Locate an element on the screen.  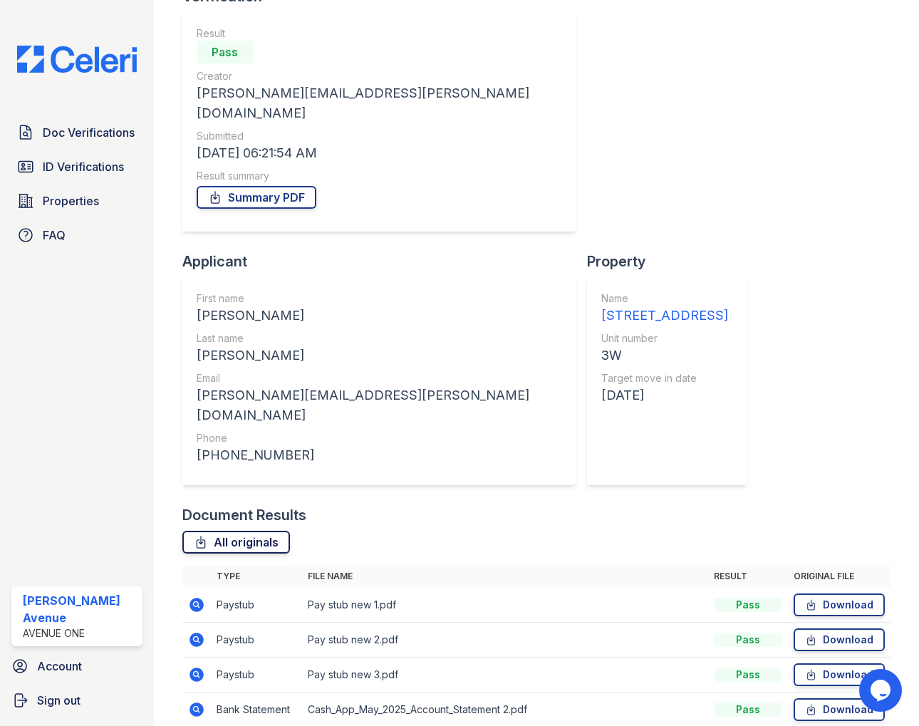
div: 3W is located at coordinates (665, 356).